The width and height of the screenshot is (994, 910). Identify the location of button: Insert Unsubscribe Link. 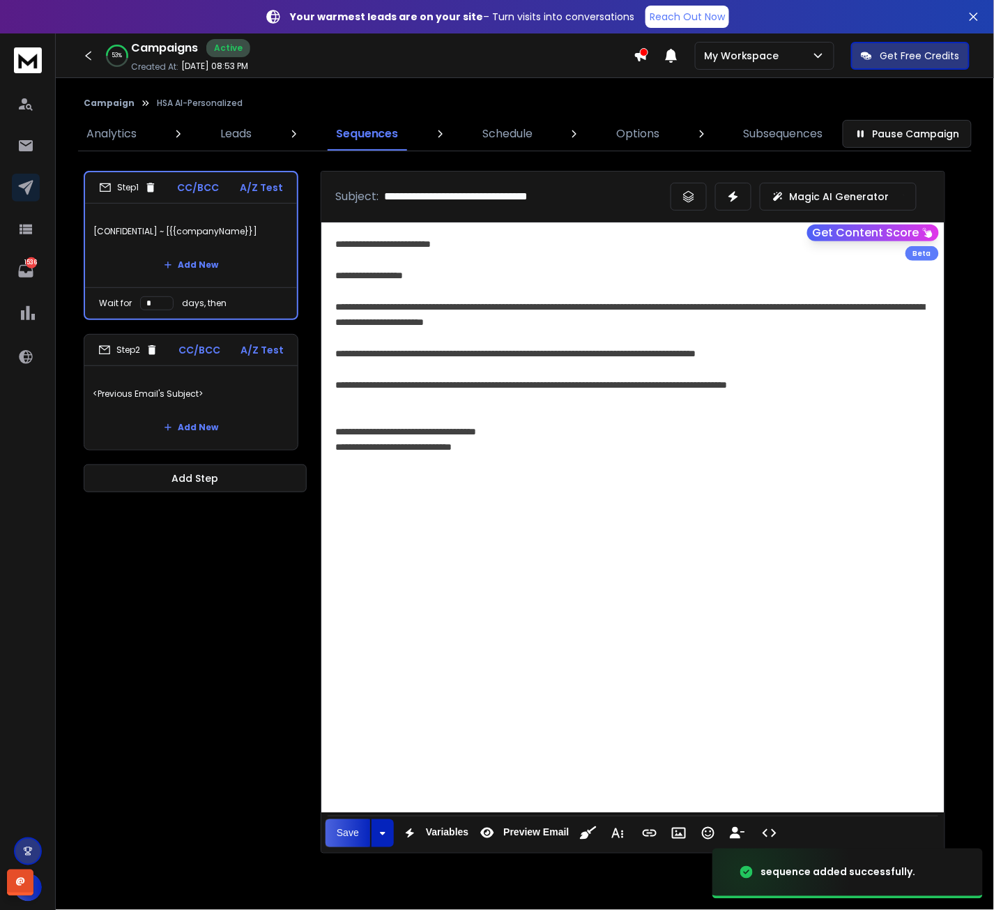
(738, 833).